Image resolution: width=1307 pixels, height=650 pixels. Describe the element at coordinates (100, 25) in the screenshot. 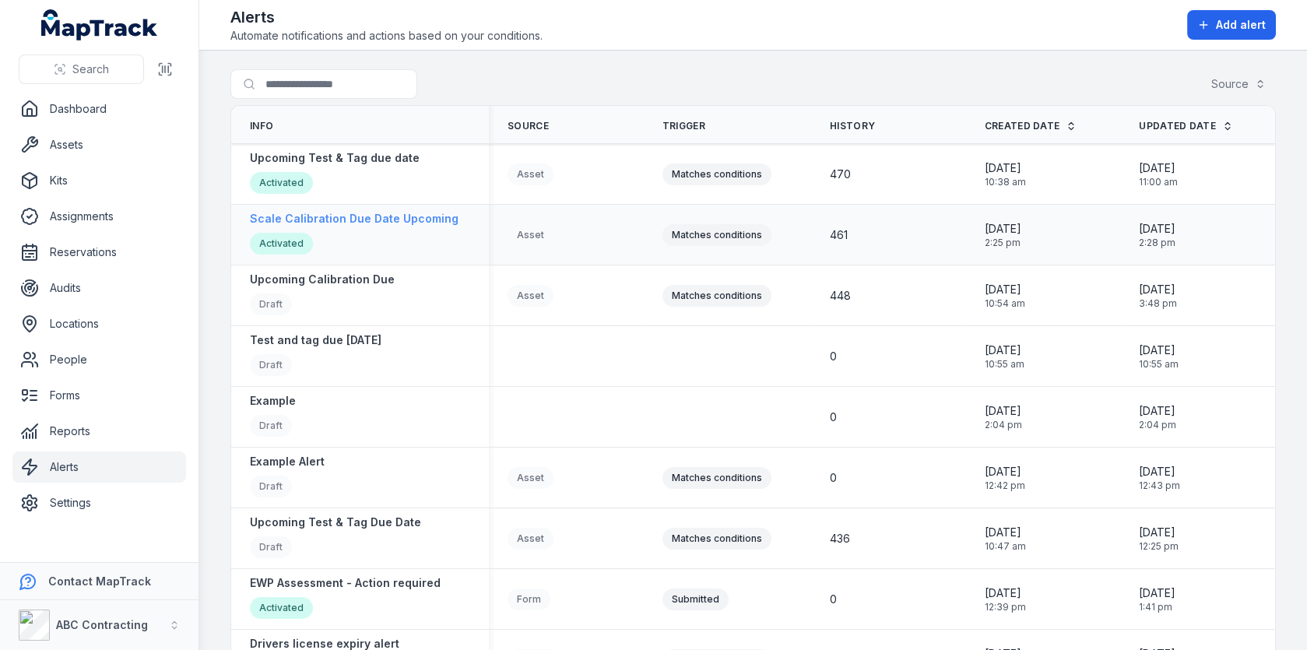

I see `a: MapTrack` at that location.